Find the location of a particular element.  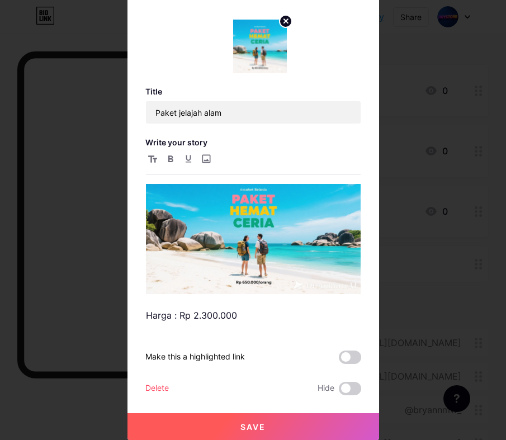

span: Save is located at coordinates (253, 427).